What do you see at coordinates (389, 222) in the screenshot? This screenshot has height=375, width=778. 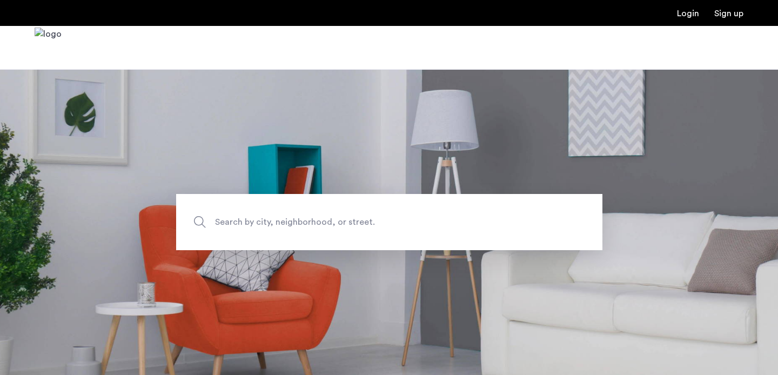 I see `input: Apartment Search` at bounding box center [389, 222].